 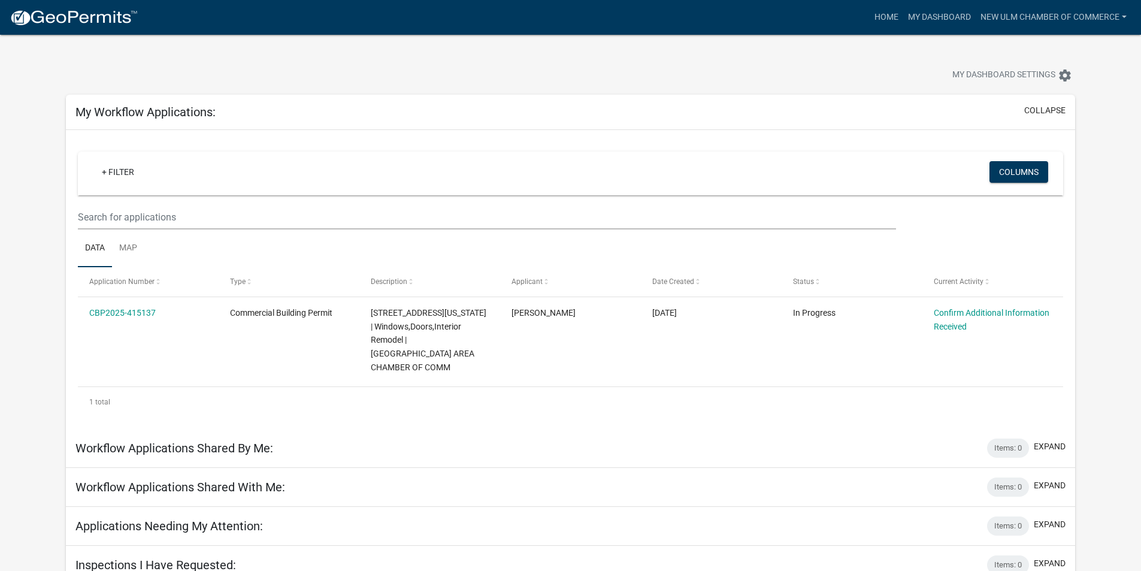 What do you see at coordinates (1019, 172) in the screenshot?
I see `button: Columns` at bounding box center [1019, 172].